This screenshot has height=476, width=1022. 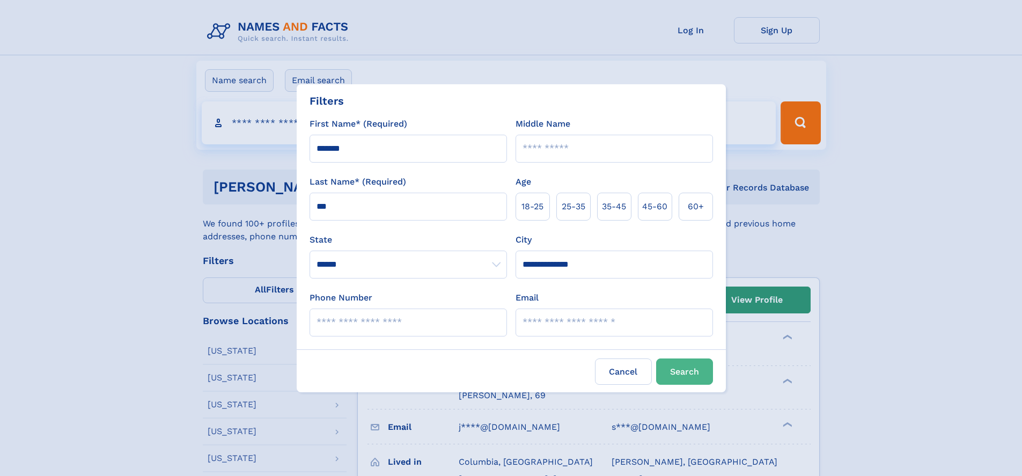 I want to click on span: 60+, so click(x=696, y=207).